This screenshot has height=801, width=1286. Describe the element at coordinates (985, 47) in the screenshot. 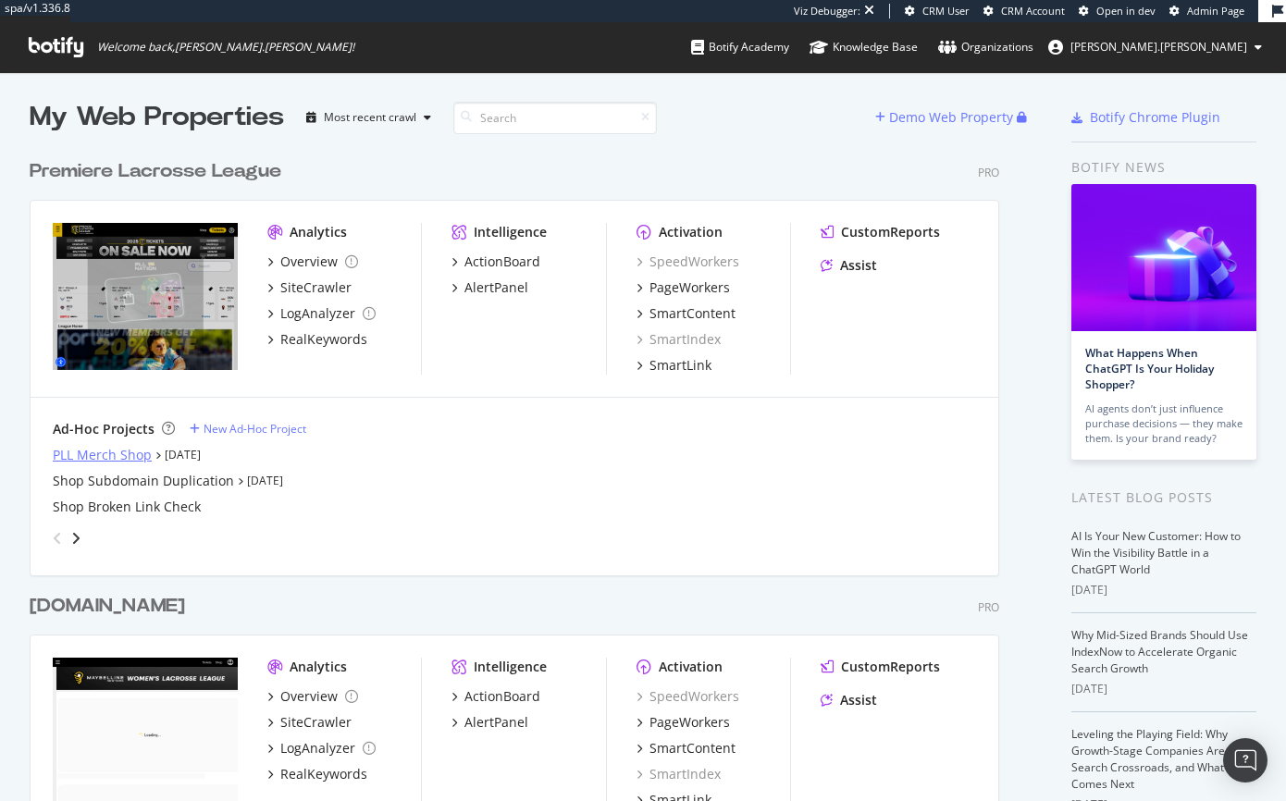

I see `a: Organizations` at that location.